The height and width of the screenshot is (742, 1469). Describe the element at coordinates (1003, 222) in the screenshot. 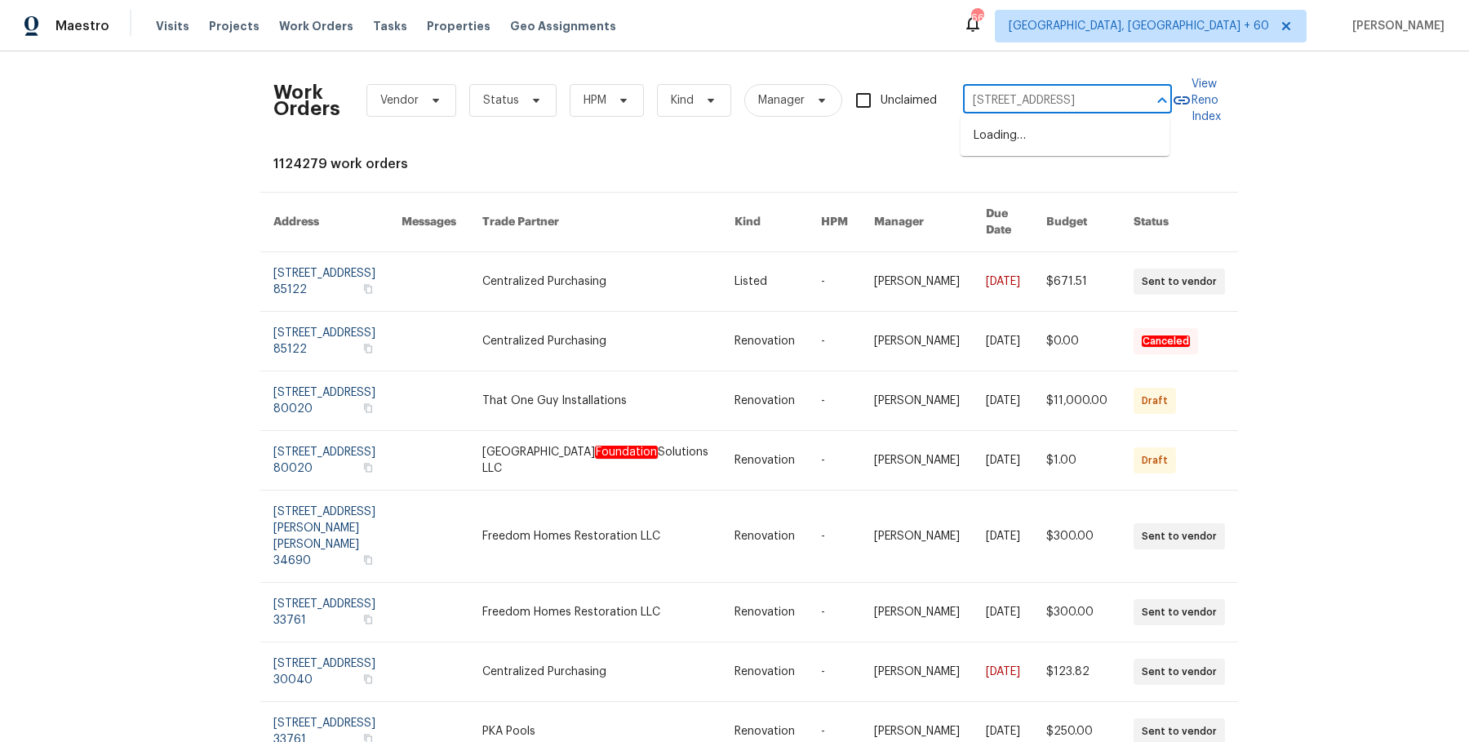

I see `th: Due Date` at that location.